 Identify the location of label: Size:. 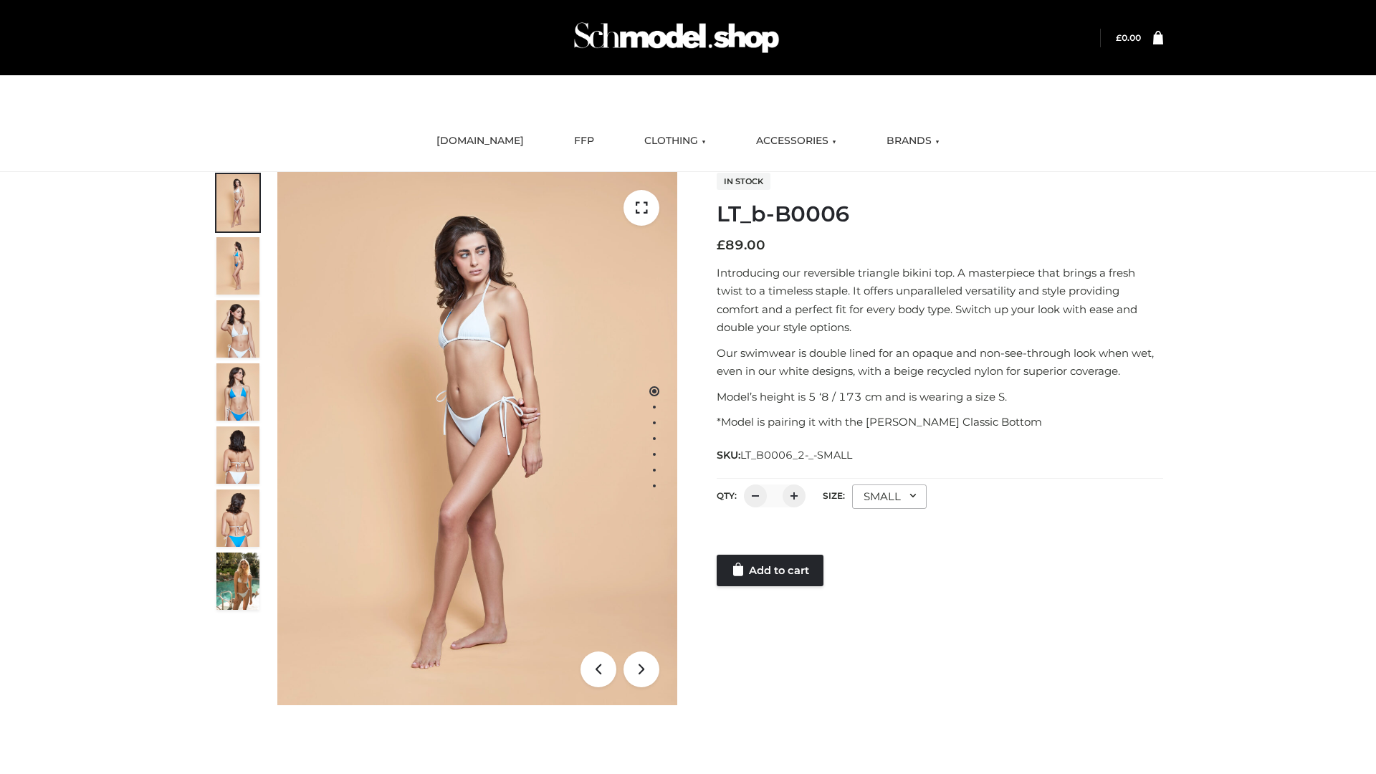
(834, 495).